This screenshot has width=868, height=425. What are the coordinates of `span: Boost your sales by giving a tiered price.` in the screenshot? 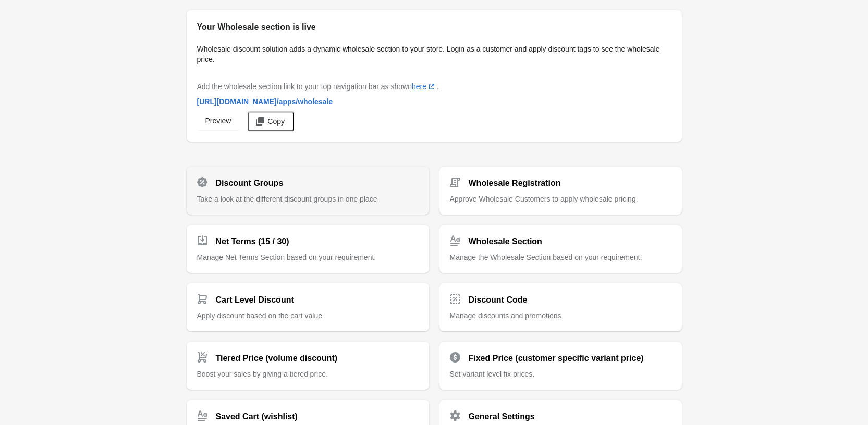 It's located at (262, 374).